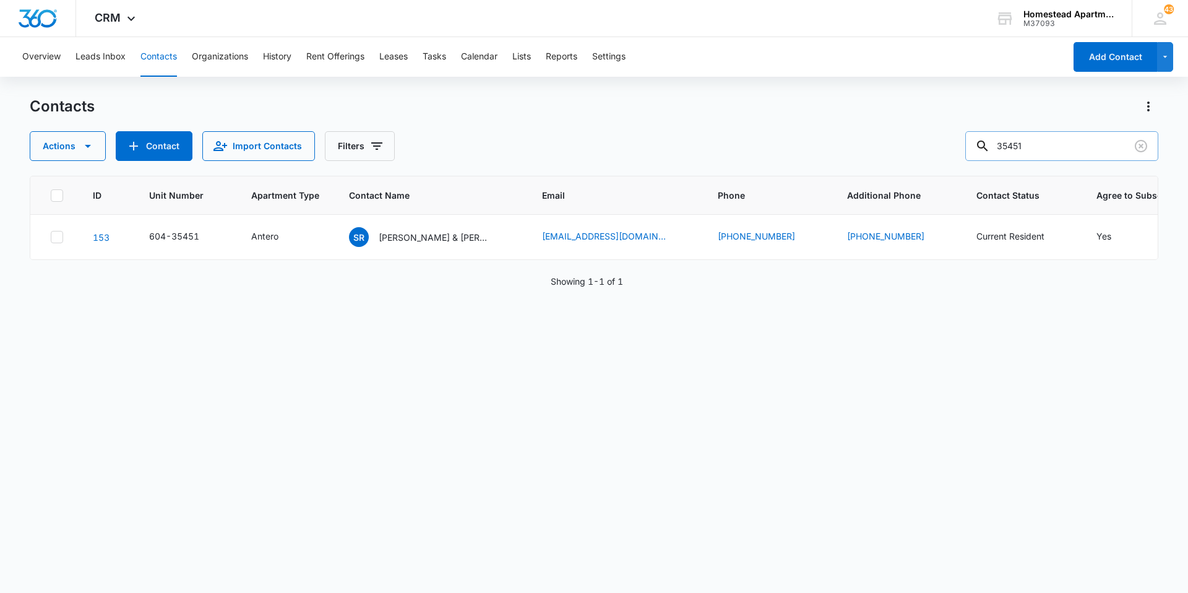 This screenshot has height=593, width=1188. Describe the element at coordinates (561, 57) in the screenshot. I see `button: Reports` at that location.